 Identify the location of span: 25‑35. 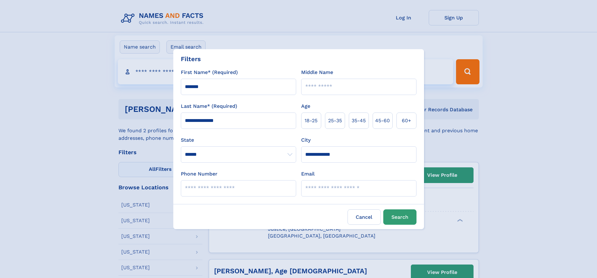
(335, 121).